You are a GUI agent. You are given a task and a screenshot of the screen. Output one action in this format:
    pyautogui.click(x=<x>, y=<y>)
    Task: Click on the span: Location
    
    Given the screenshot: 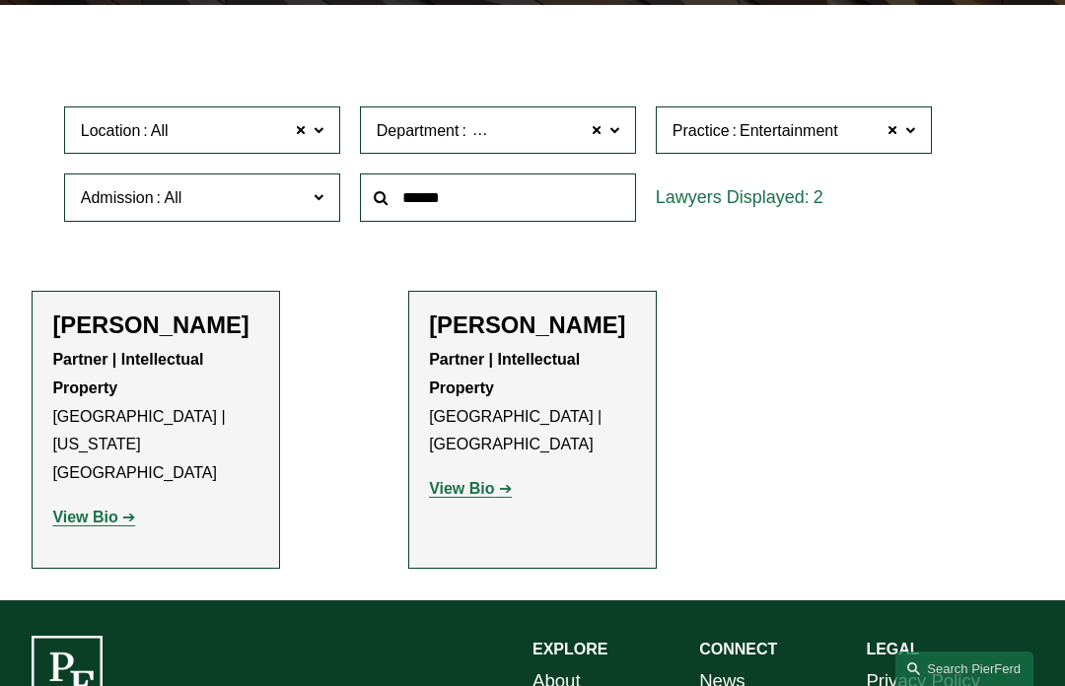 What is the action you would take?
    pyautogui.click(x=110, y=130)
    